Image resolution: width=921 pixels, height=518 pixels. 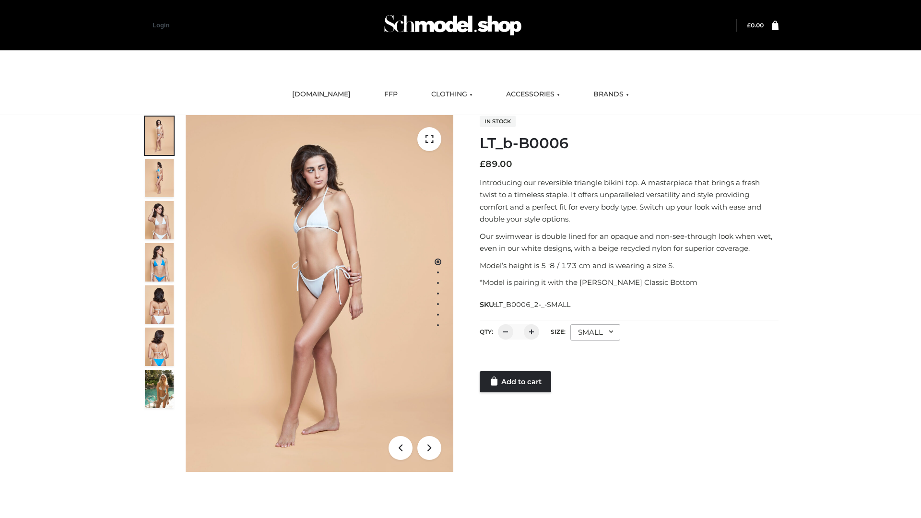 I want to click on a: Schmodel Admin 964, so click(x=453, y=25).